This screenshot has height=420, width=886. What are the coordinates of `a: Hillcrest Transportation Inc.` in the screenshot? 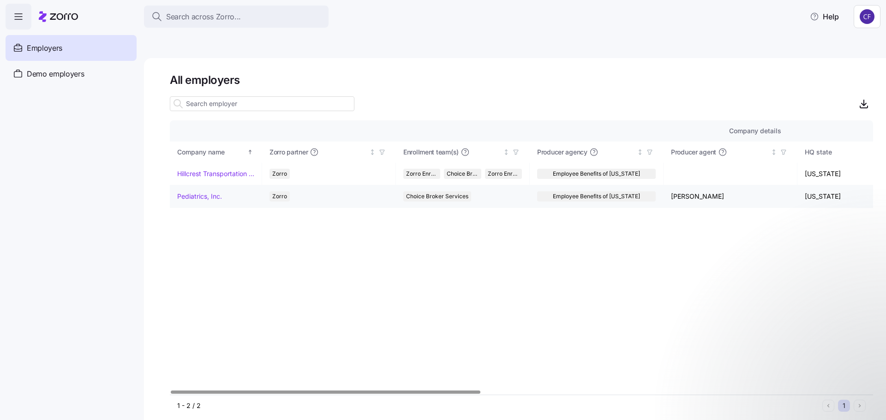 It's located at (216, 174).